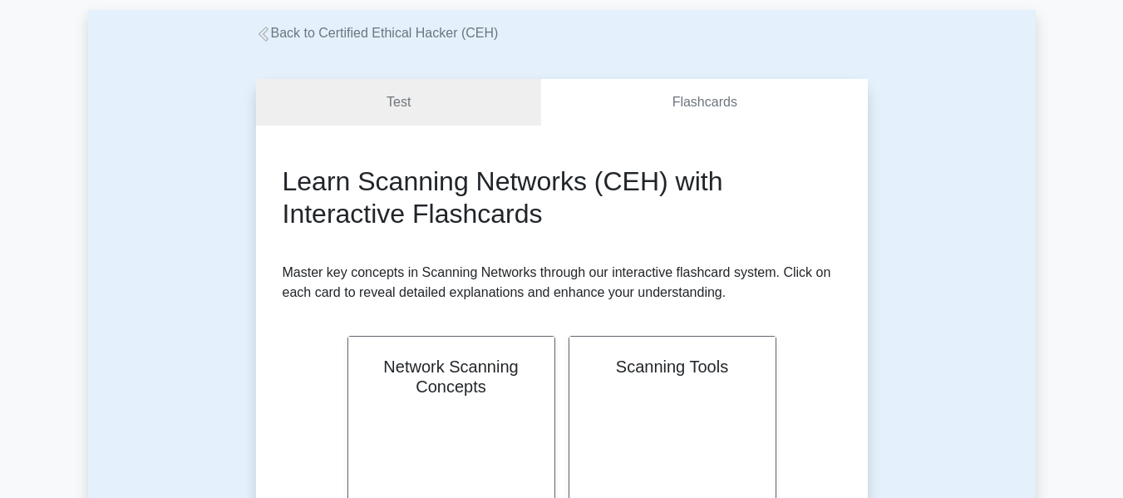 This screenshot has width=1123, height=498. Describe the element at coordinates (704, 102) in the screenshot. I see `a: Flashcards` at that location.